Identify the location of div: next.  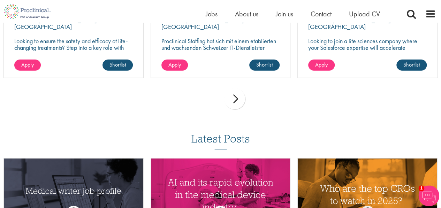
(235, 99).